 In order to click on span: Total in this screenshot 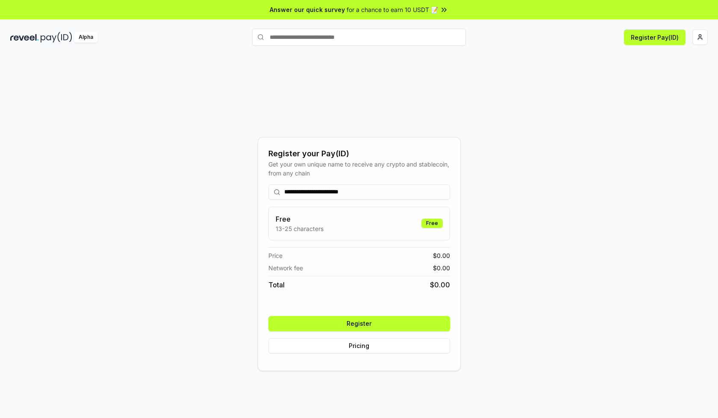, I will do `click(276, 285)`.